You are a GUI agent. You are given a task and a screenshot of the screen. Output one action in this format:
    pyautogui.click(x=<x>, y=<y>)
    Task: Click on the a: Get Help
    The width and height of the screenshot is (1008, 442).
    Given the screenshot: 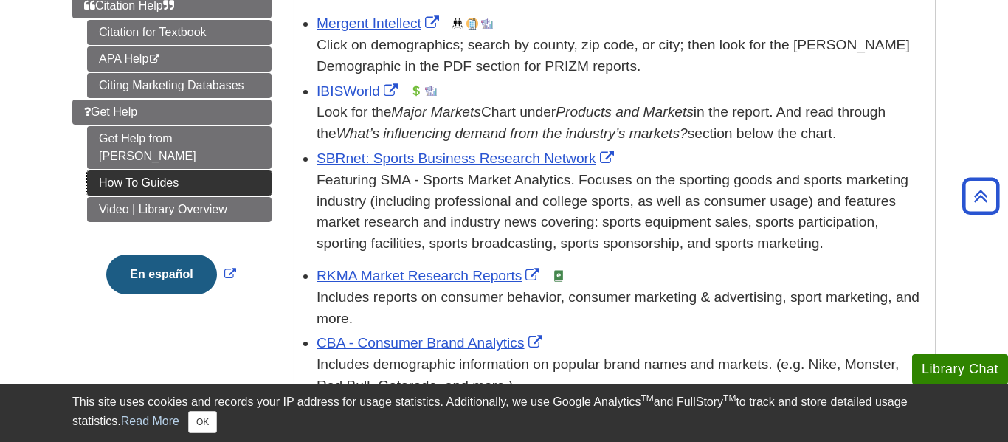 What is the action you would take?
    pyautogui.click(x=172, y=112)
    